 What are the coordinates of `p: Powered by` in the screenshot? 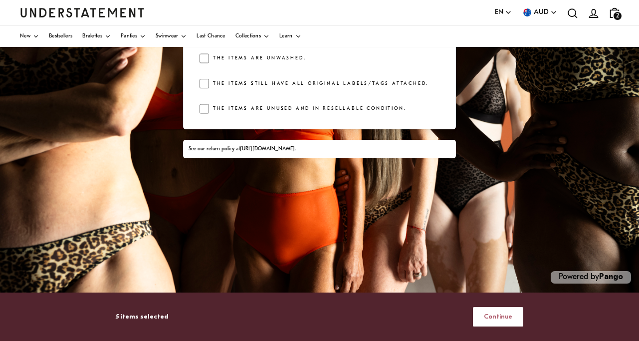 It's located at (590, 277).